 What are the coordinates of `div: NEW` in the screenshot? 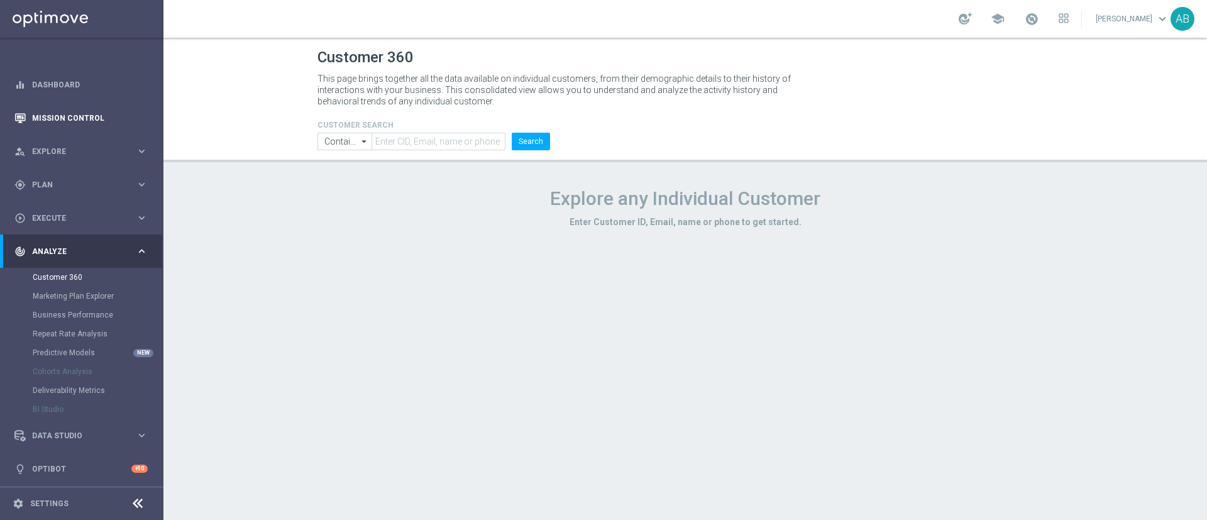 It's located at (143, 353).